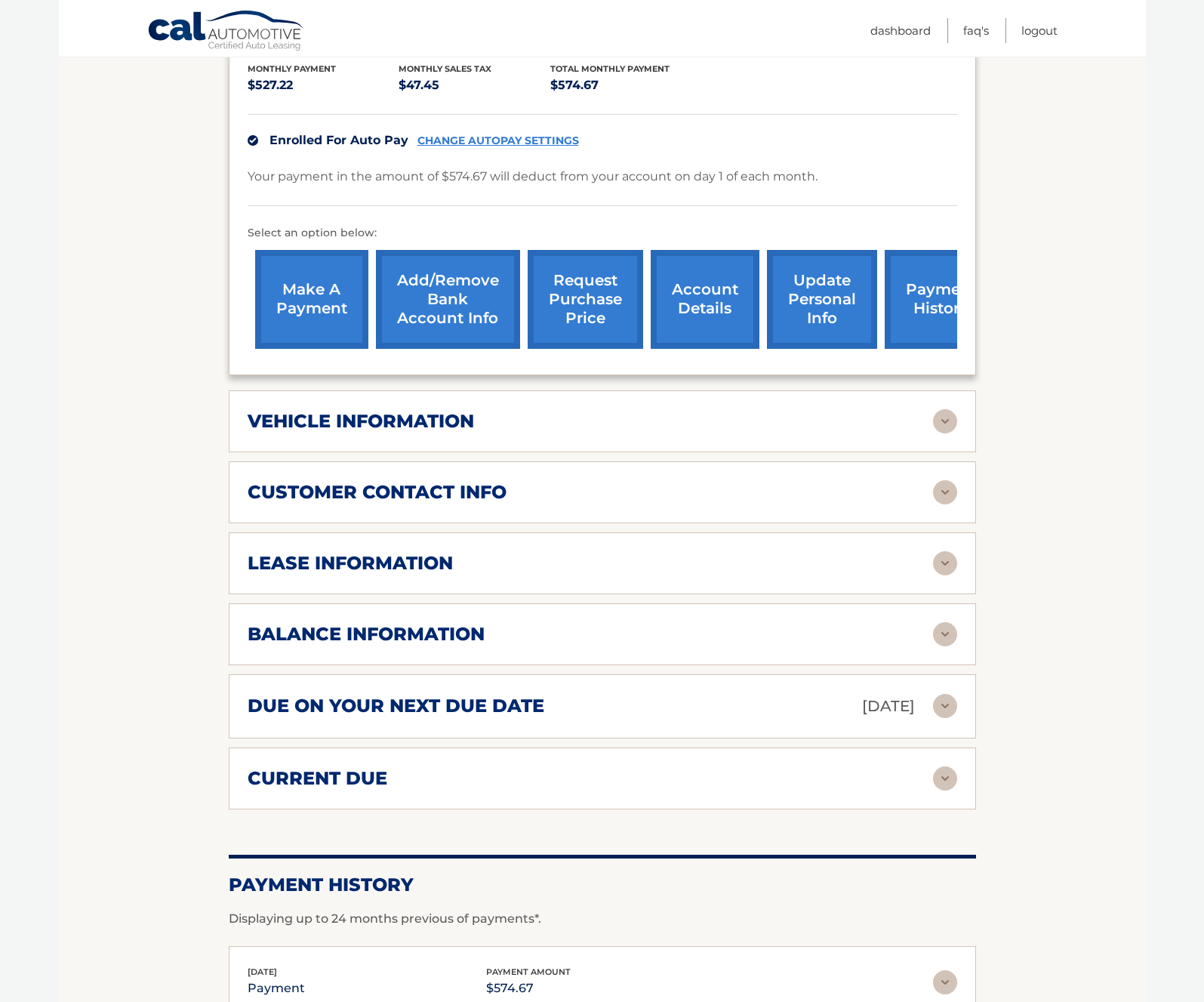  What do you see at coordinates (323, 85) in the screenshot?
I see `p: $527.22` at bounding box center [323, 85].